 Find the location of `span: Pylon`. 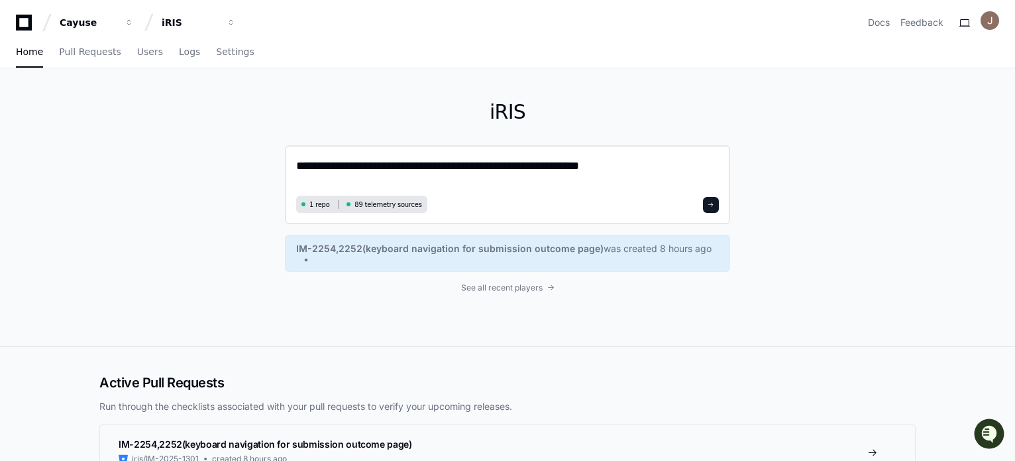

span: Pylon is located at coordinates (146, 144).